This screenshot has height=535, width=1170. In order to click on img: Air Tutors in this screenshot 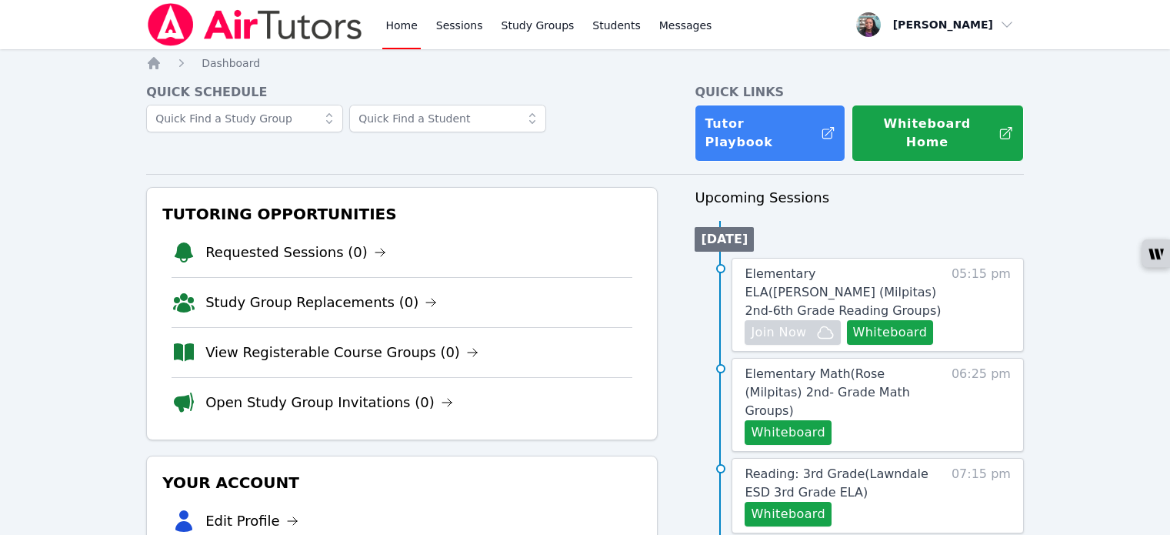, I will do `click(255, 25)`.